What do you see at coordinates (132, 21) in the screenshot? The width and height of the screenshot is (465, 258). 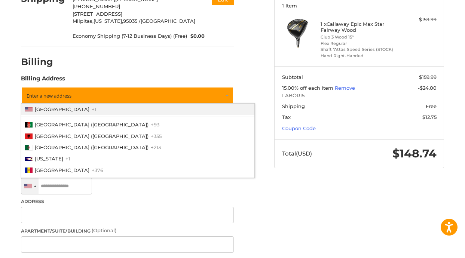 I see `span: 95035 /` at bounding box center [132, 21].